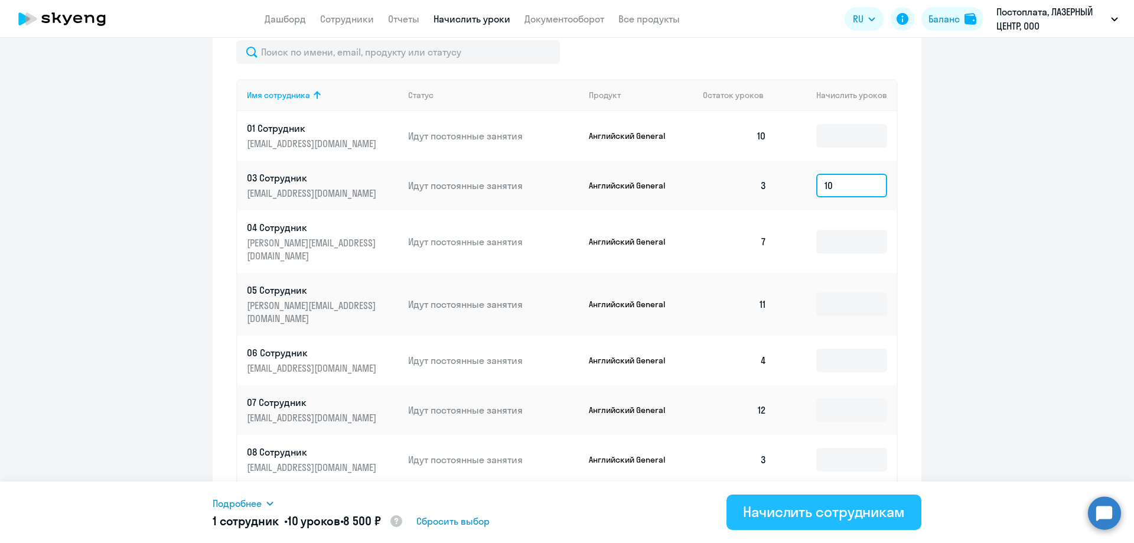 The height and width of the screenshot is (543, 1134). I want to click on img: balance, so click(971, 19).